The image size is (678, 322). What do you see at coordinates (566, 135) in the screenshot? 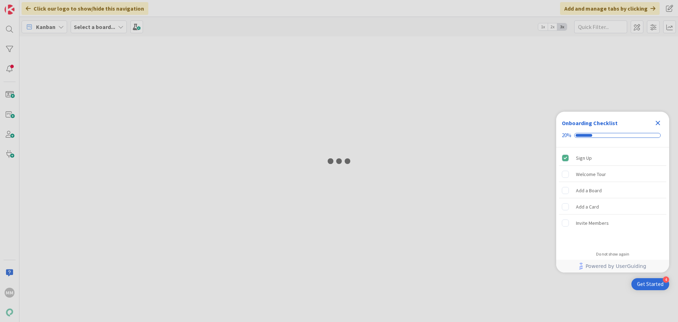
I see `div: 20%` at bounding box center [566, 135].